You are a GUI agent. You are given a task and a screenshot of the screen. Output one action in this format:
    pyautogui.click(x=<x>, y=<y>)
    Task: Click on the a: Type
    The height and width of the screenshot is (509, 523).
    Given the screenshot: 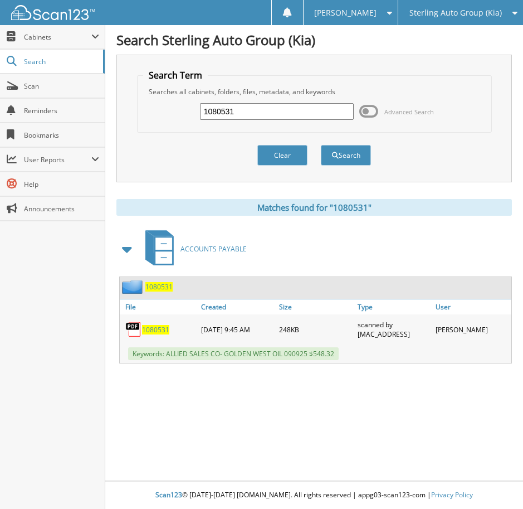 What is the action you would take?
    pyautogui.click(x=394, y=307)
    